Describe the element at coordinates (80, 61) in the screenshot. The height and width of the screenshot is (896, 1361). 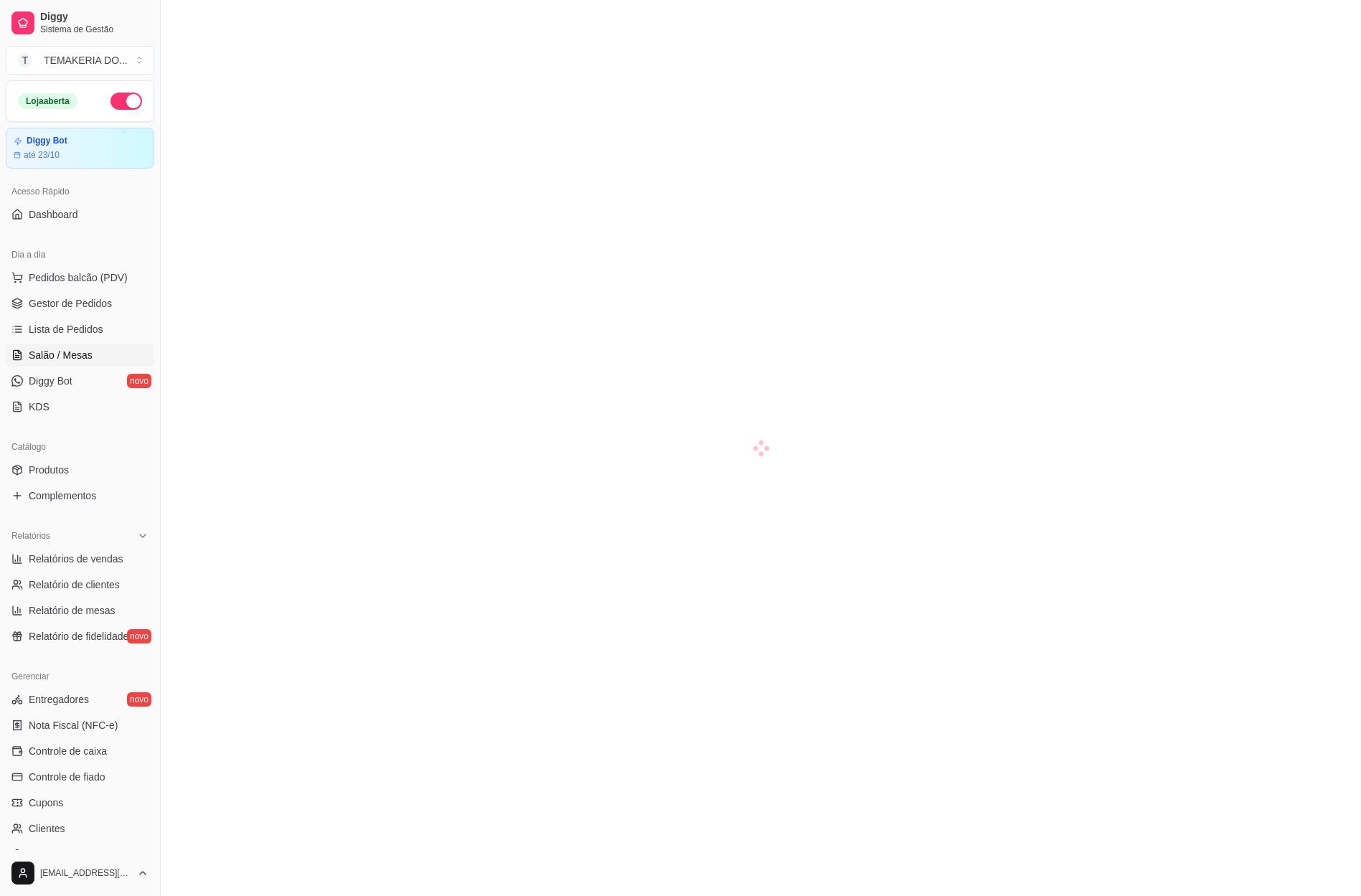
I see `button: Select a team` at that location.